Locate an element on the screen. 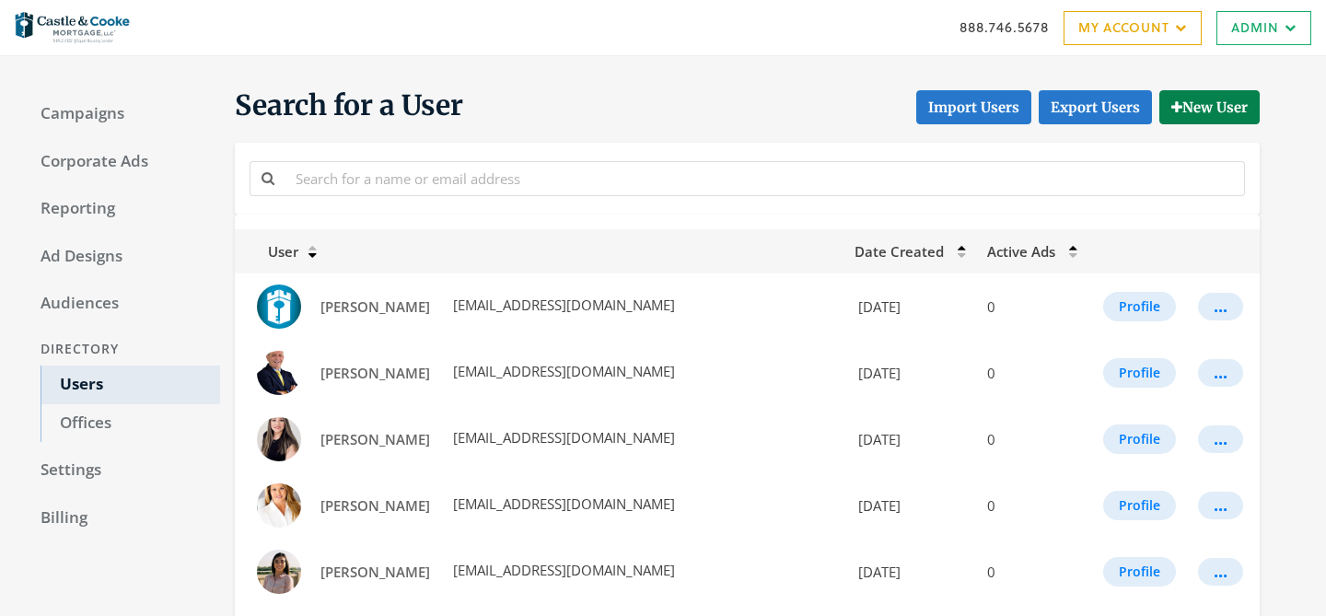  img: Adwerx is located at coordinates (72, 28).